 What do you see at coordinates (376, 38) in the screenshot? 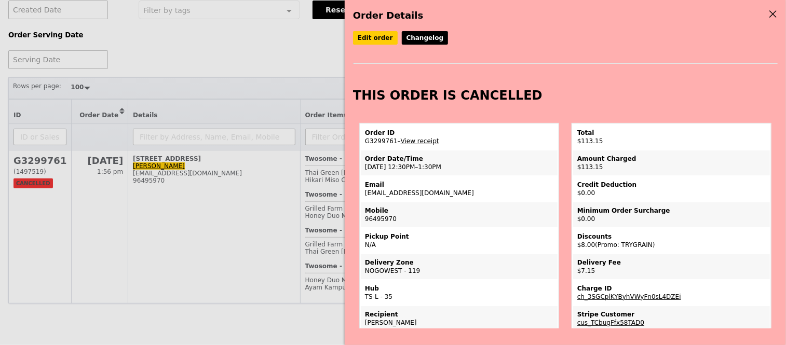
I see `a: Edit order` at bounding box center [376, 38].